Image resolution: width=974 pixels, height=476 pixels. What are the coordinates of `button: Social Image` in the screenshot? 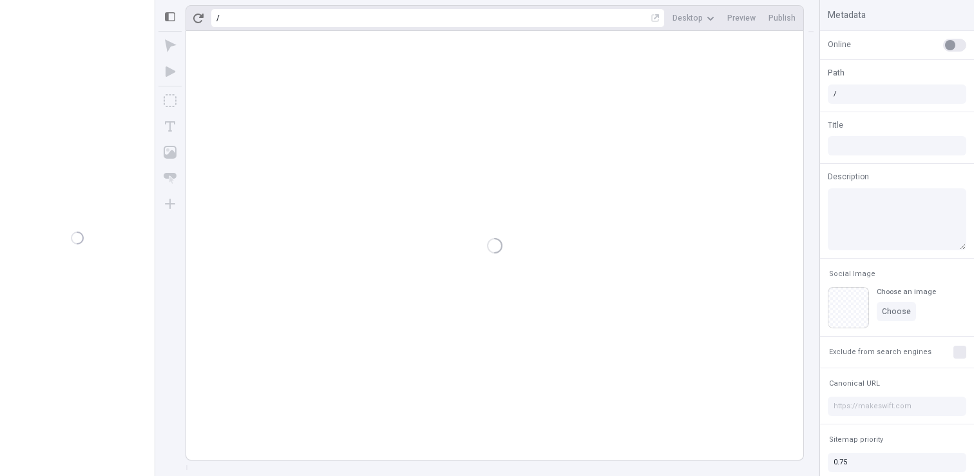 It's located at (853, 274).